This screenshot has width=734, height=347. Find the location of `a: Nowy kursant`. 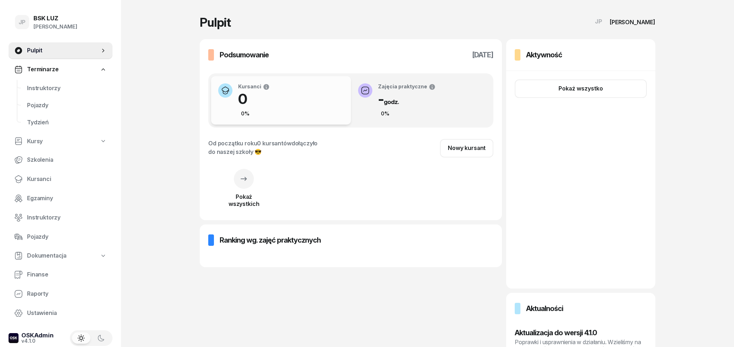

a: Nowy kursant is located at coordinates (467, 148).